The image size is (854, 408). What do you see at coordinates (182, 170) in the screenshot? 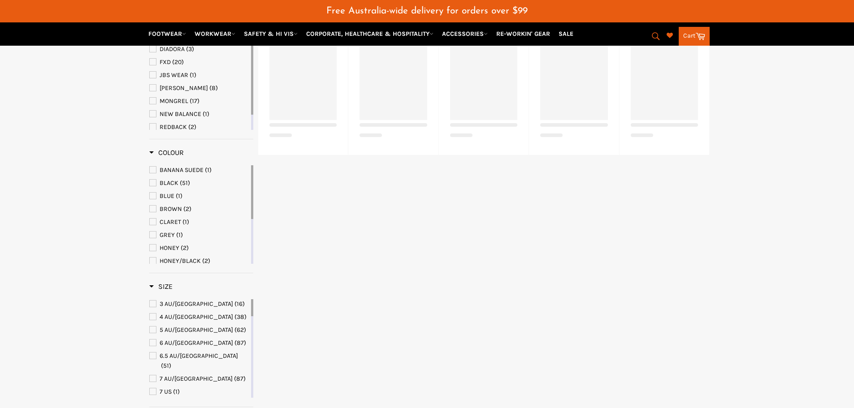
I see `span: BANANA SUEDE` at bounding box center [182, 170].